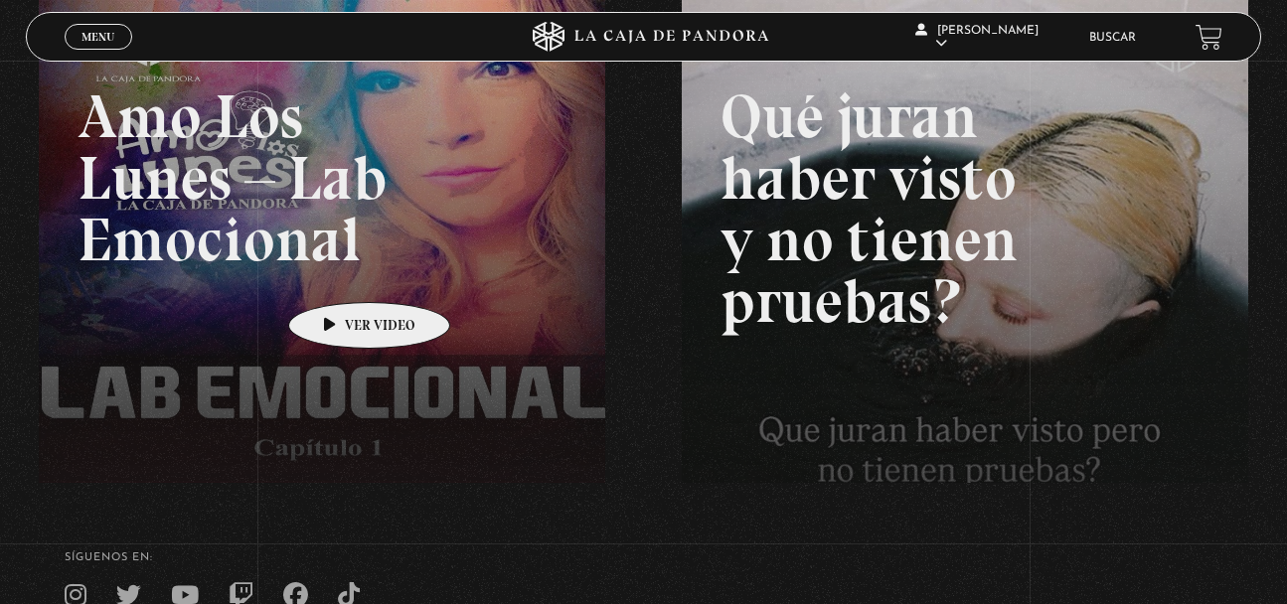 This screenshot has height=604, width=1287. Describe the element at coordinates (644, 557) in the screenshot. I see `h4: SÍguenos en:` at that location.